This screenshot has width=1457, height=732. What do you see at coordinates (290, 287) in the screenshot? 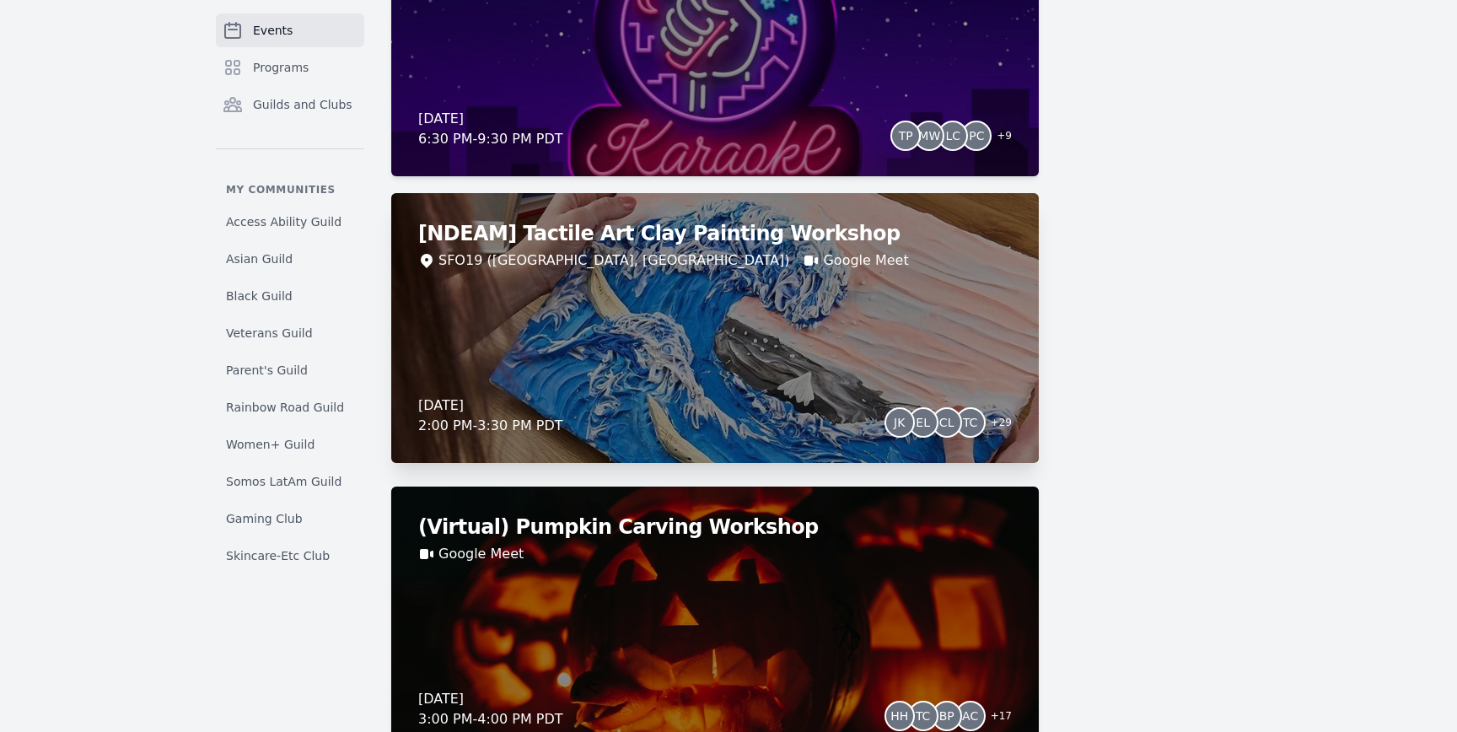
I see `nav: Sidebar` at bounding box center [290, 287].